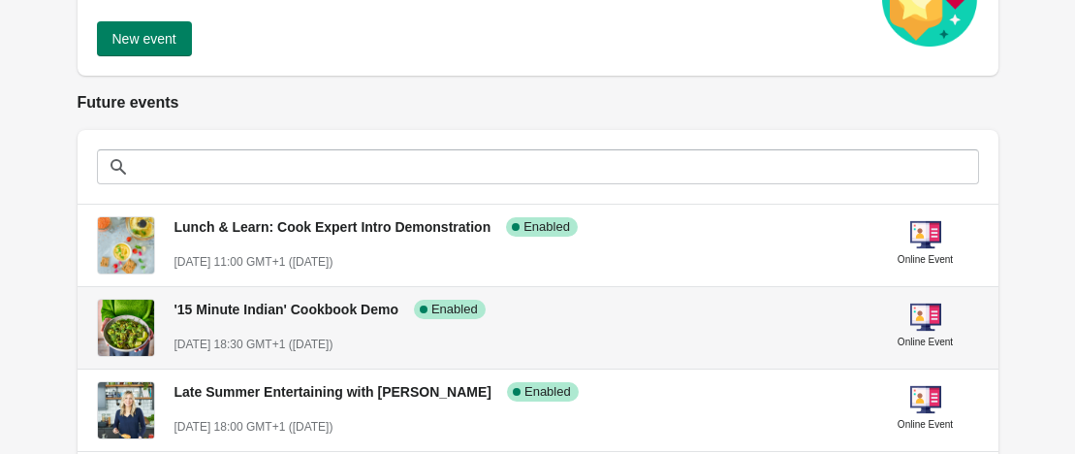  What do you see at coordinates (144, 39) in the screenshot?
I see `span: New event` at bounding box center [144, 39].